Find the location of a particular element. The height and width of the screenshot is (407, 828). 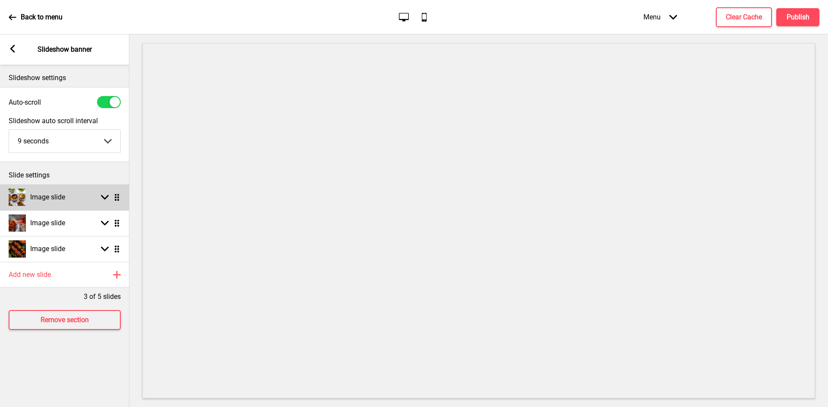

h4: Clear Cache is located at coordinates (744, 17).